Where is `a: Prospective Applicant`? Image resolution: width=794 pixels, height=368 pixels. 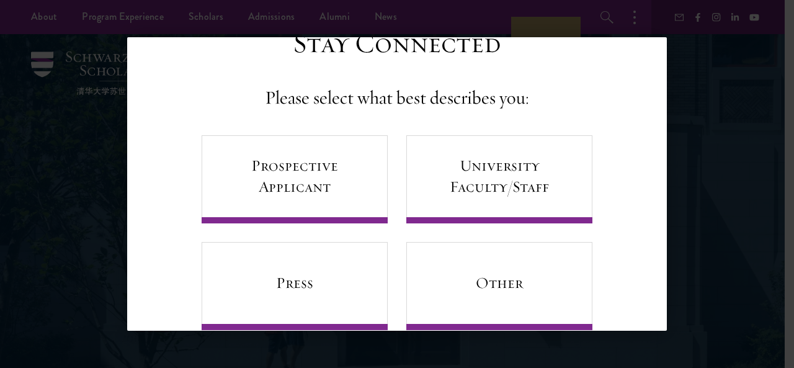
a: Prospective Applicant is located at coordinates (295, 179).